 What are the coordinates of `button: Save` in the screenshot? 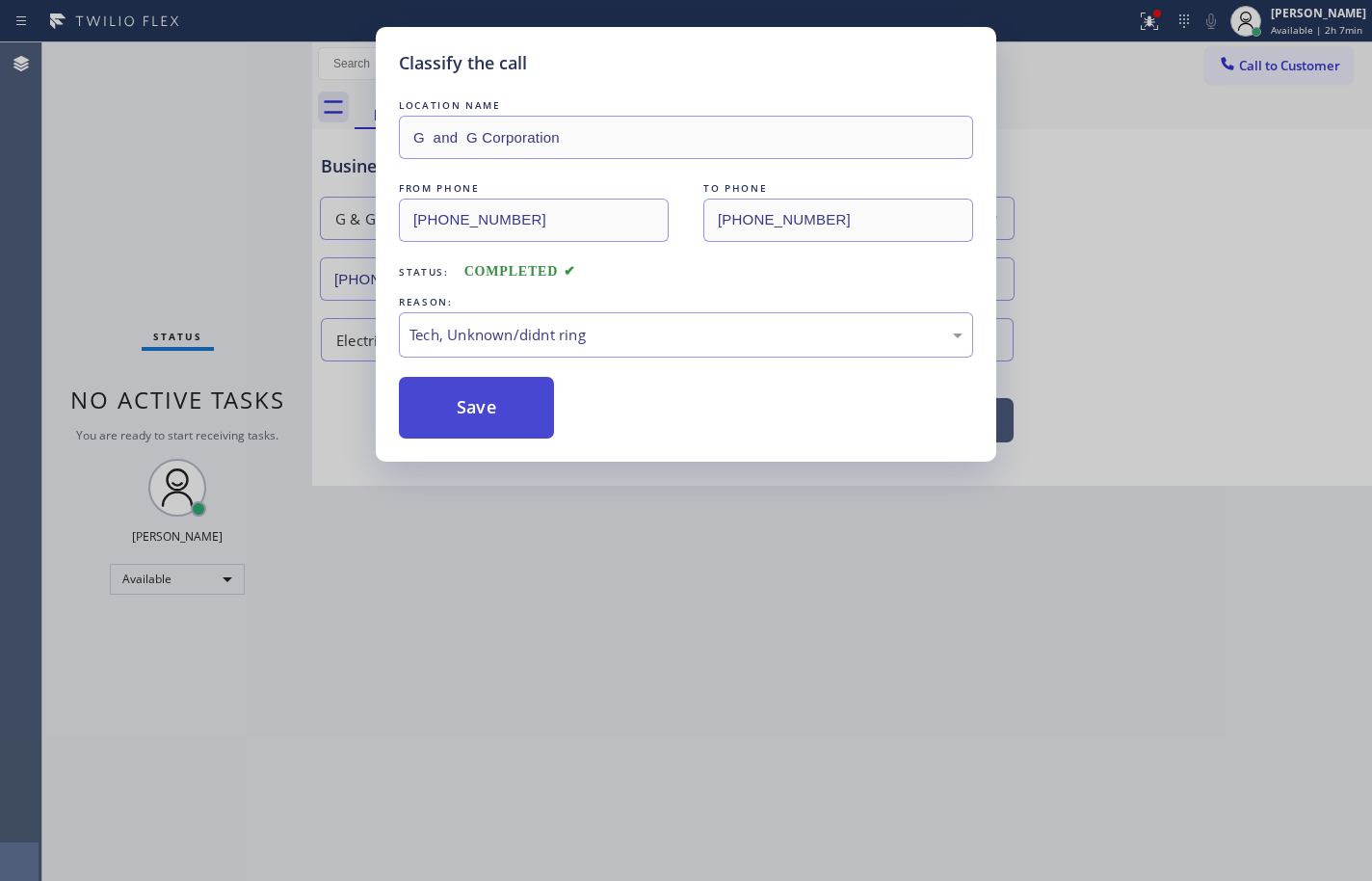 It's located at (476, 408).